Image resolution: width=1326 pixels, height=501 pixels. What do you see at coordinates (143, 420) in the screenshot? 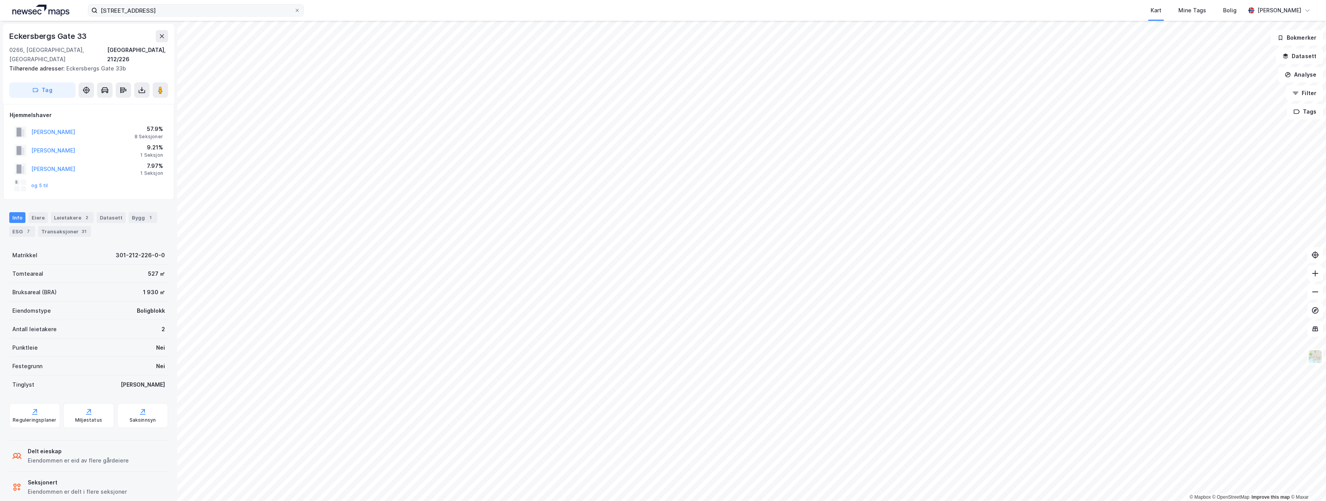
I see `div: Saksinnsyn` at bounding box center [143, 420].